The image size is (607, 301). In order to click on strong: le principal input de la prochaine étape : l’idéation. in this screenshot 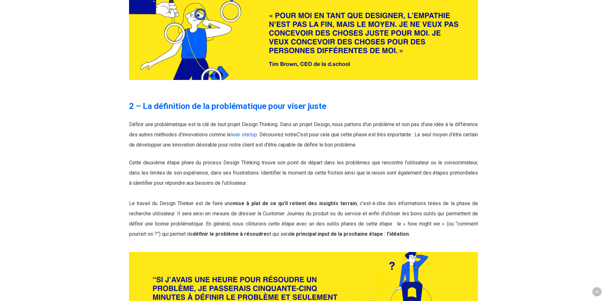, I will do `click(350, 234)`.